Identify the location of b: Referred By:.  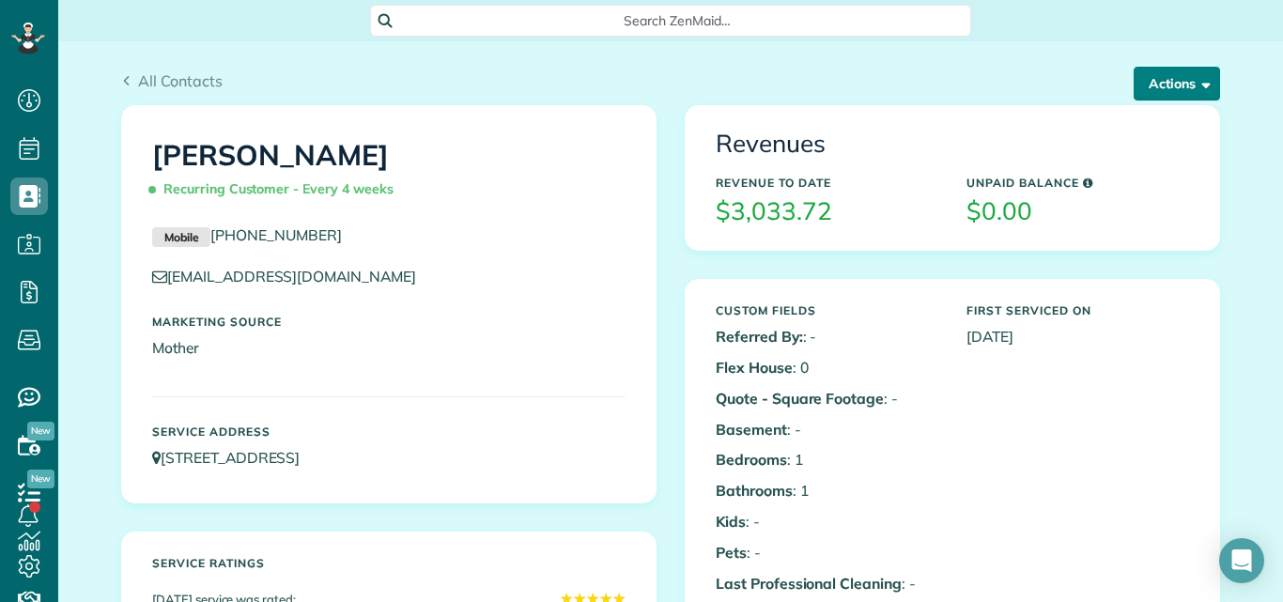
(759, 336).